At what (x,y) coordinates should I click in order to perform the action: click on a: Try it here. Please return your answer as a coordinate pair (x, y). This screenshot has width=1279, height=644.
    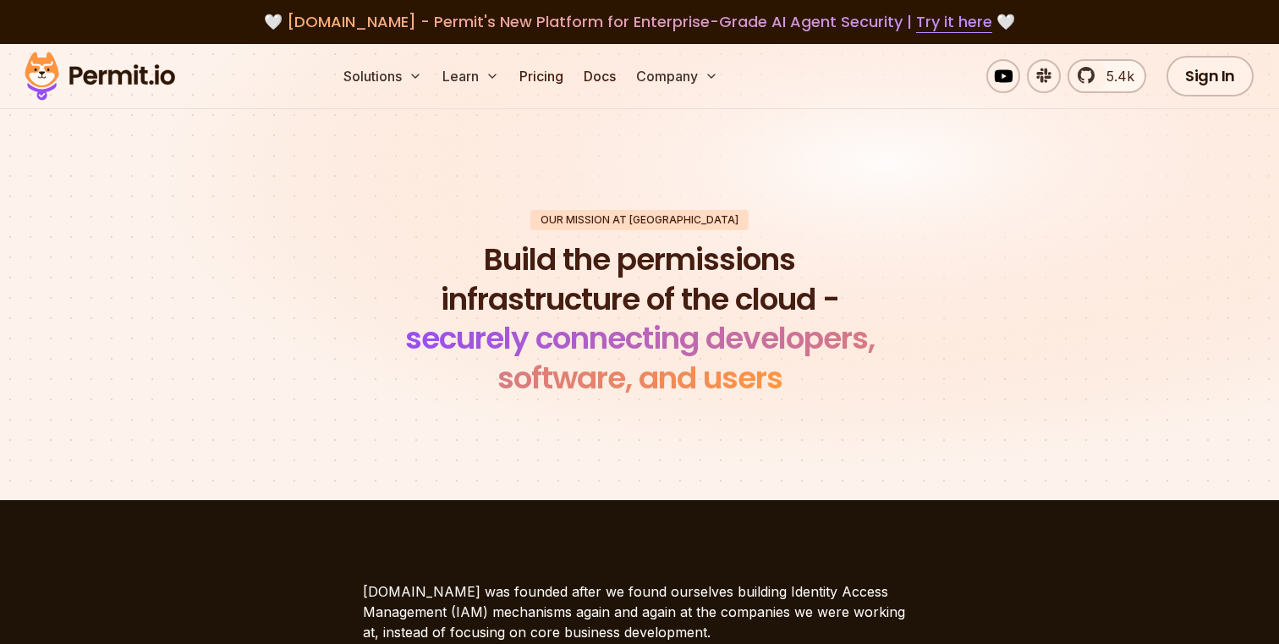
    Looking at the image, I should click on (954, 22).